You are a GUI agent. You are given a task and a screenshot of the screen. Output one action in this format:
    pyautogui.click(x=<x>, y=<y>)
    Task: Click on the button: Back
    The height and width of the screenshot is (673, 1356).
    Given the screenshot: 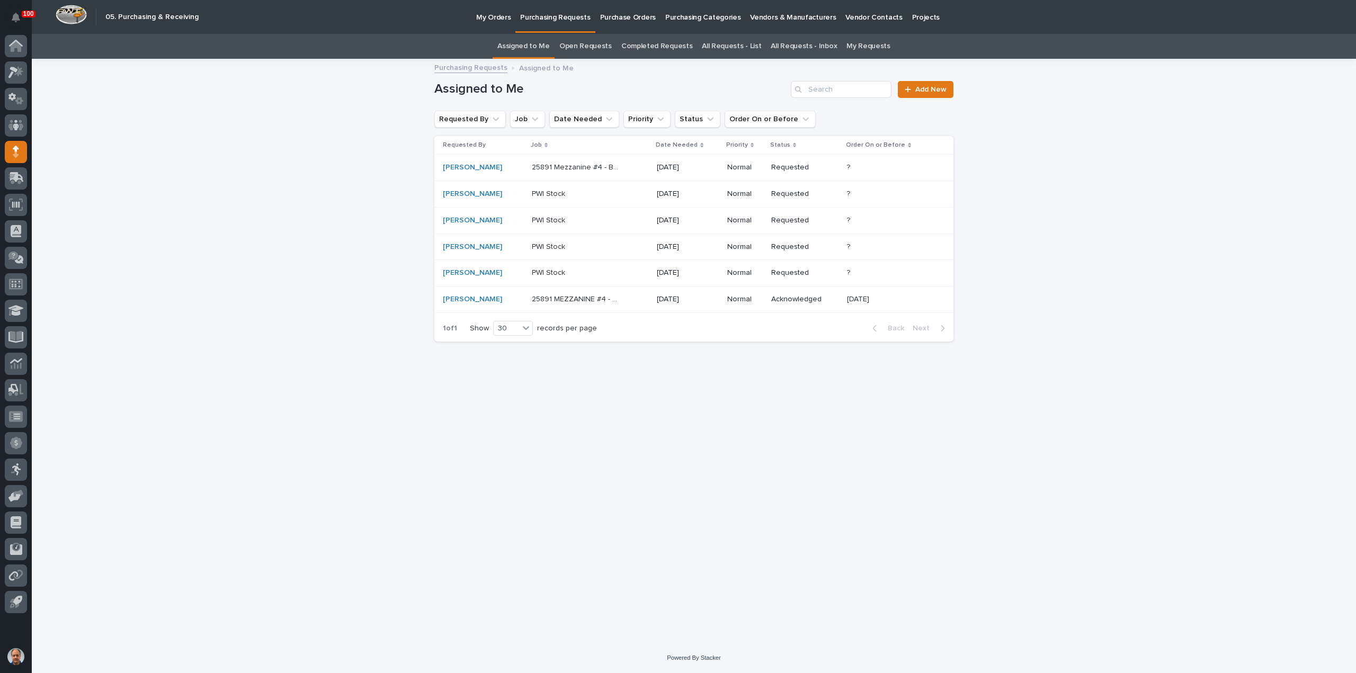 What is the action you would take?
    pyautogui.click(x=886, y=328)
    